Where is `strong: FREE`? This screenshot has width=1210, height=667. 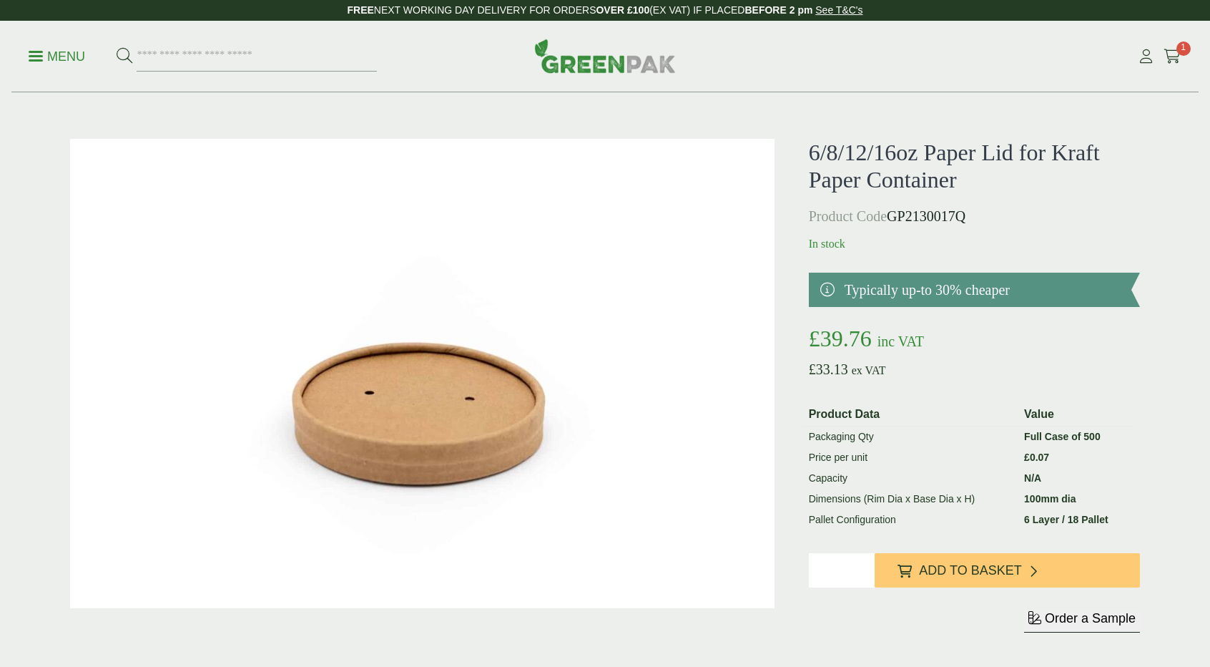 strong: FREE is located at coordinates (360, 10).